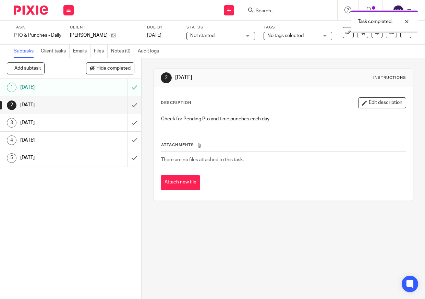  Describe the element at coordinates (283, 119) in the screenshot. I see `p: Check for Pending Pto and time punches each day` at that location.